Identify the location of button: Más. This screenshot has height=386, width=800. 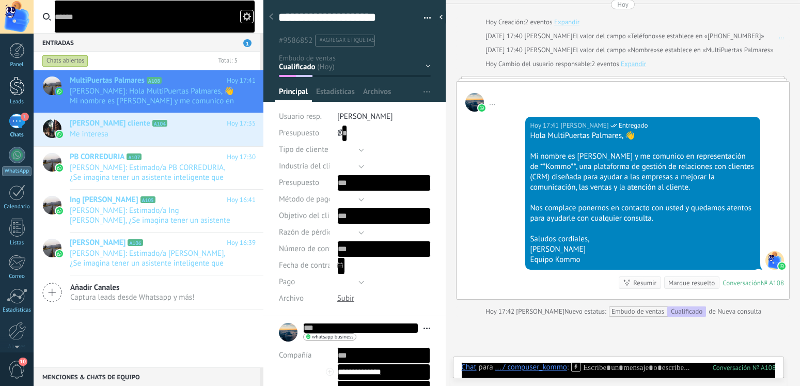
(248, 61).